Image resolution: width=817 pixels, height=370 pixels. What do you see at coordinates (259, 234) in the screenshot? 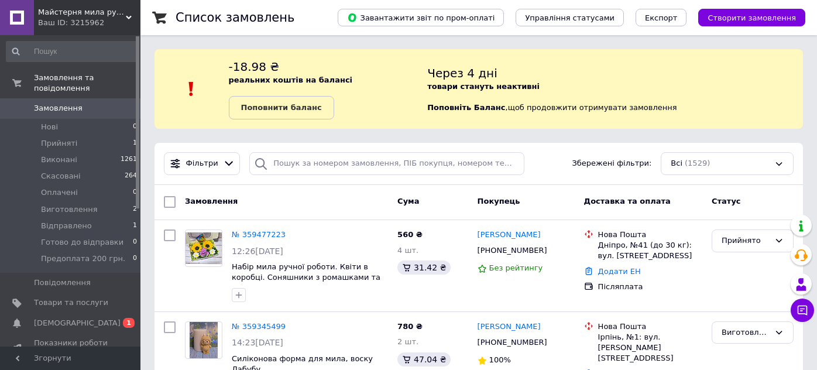
I see `a: № 359477223` at bounding box center [259, 234].